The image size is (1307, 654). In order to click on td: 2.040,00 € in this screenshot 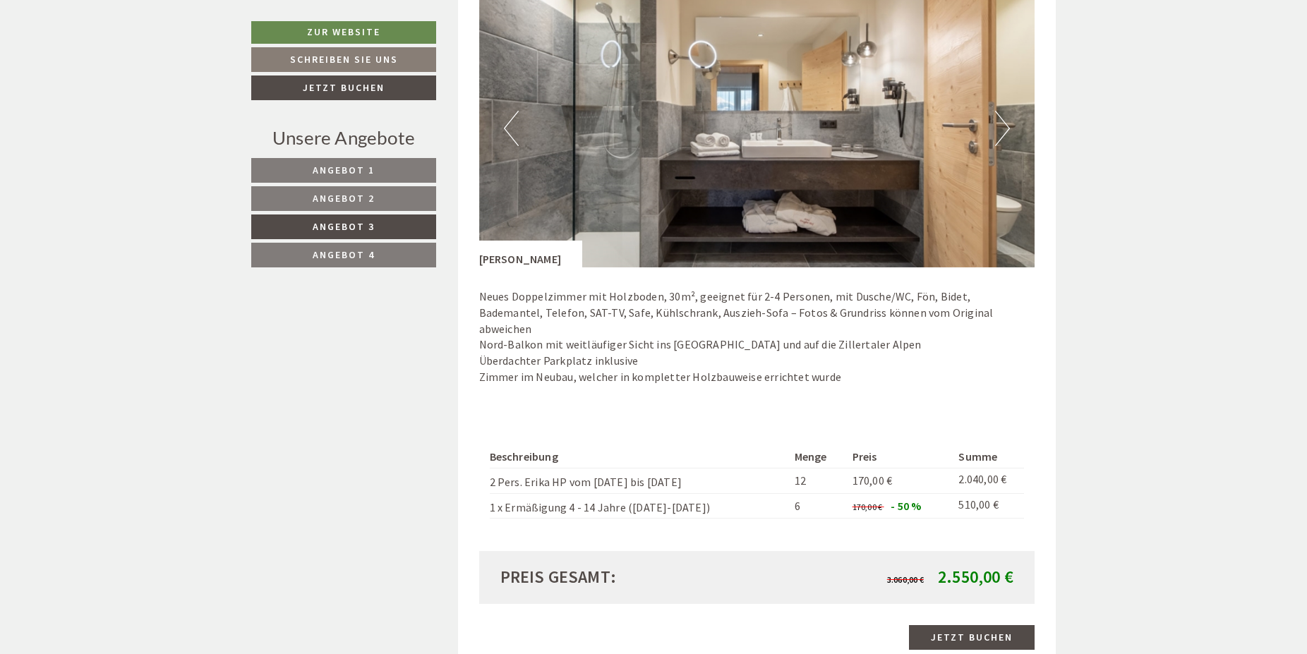, I will do `click(988, 481)`.